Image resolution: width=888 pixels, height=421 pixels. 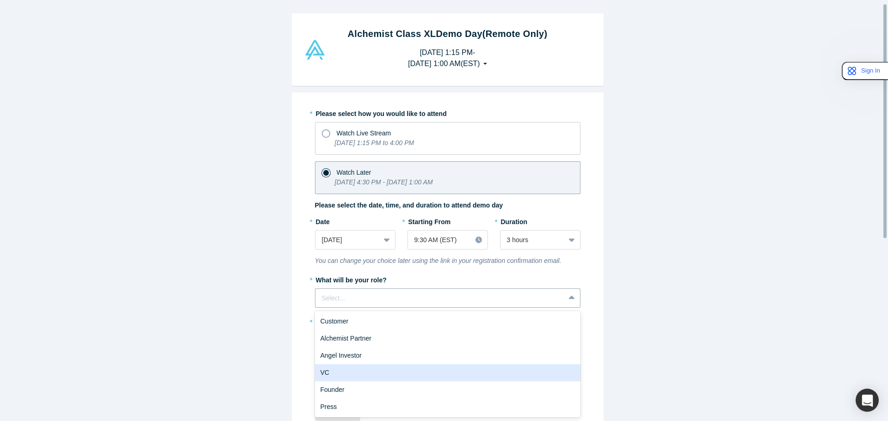 I want to click on i: You can change your choice later using the link in your registration confirmation email., so click(x=438, y=261).